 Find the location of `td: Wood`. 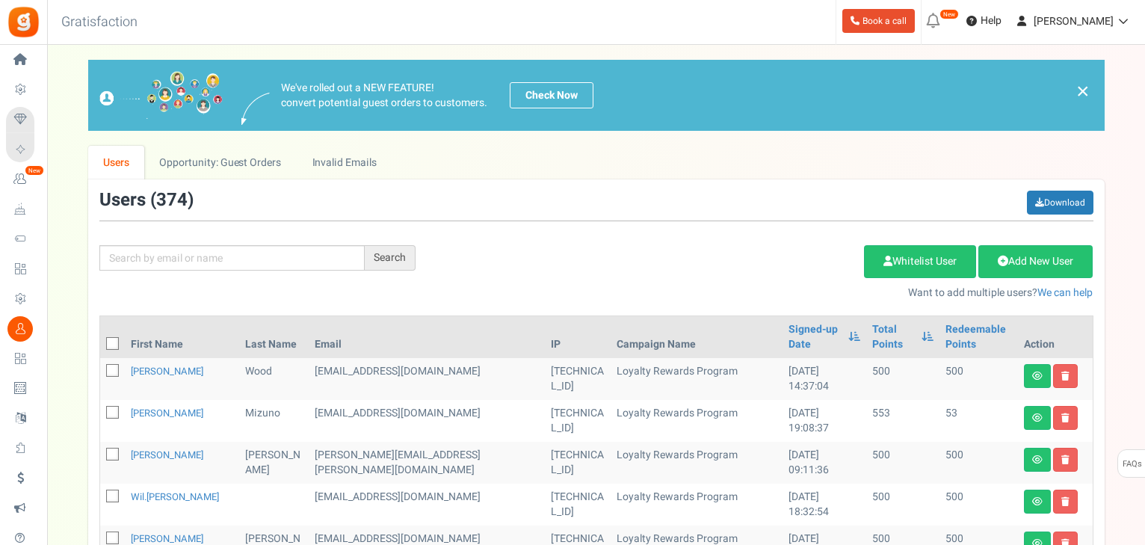

td: Wood is located at coordinates (274, 379).